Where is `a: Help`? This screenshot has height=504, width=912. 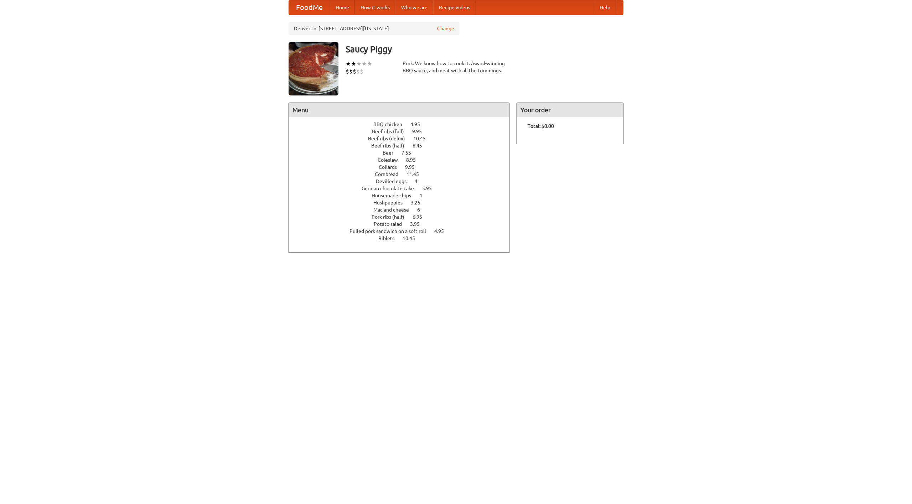
a: Help is located at coordinates (605, 7).